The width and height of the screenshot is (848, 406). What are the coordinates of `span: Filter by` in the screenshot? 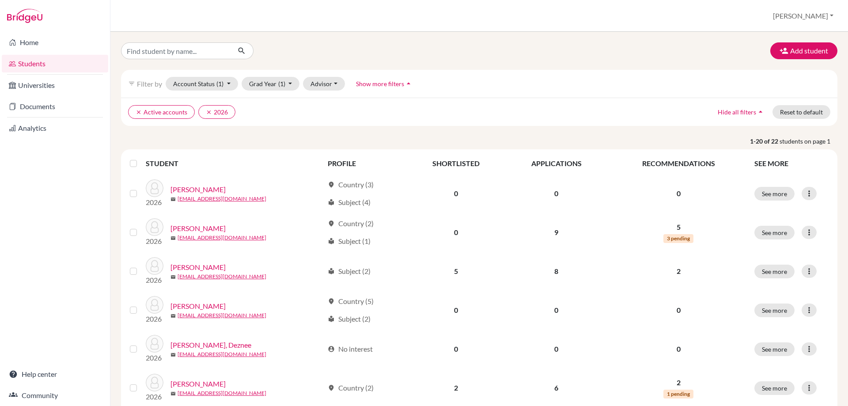 It's located at (149, 83).